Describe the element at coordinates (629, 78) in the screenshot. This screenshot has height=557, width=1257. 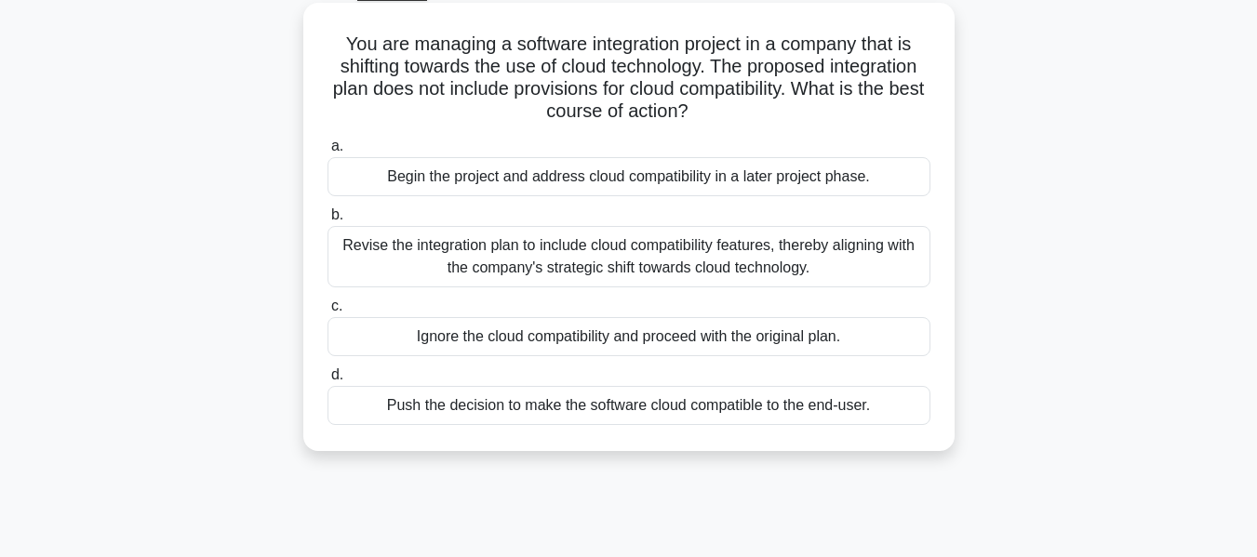
I see `h5: You are managing a software integration project in a company that is shifting towards the use of ...` at that location.